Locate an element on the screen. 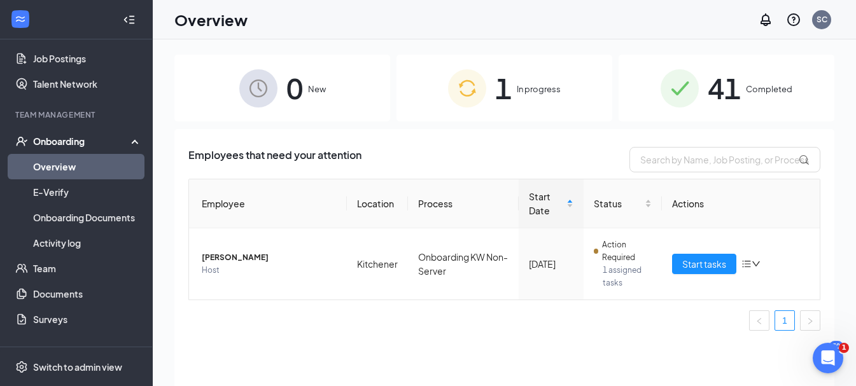 Image resolution: width=856 pixels, height=386 pixels. a: Team is located at coordinates (87, 268).